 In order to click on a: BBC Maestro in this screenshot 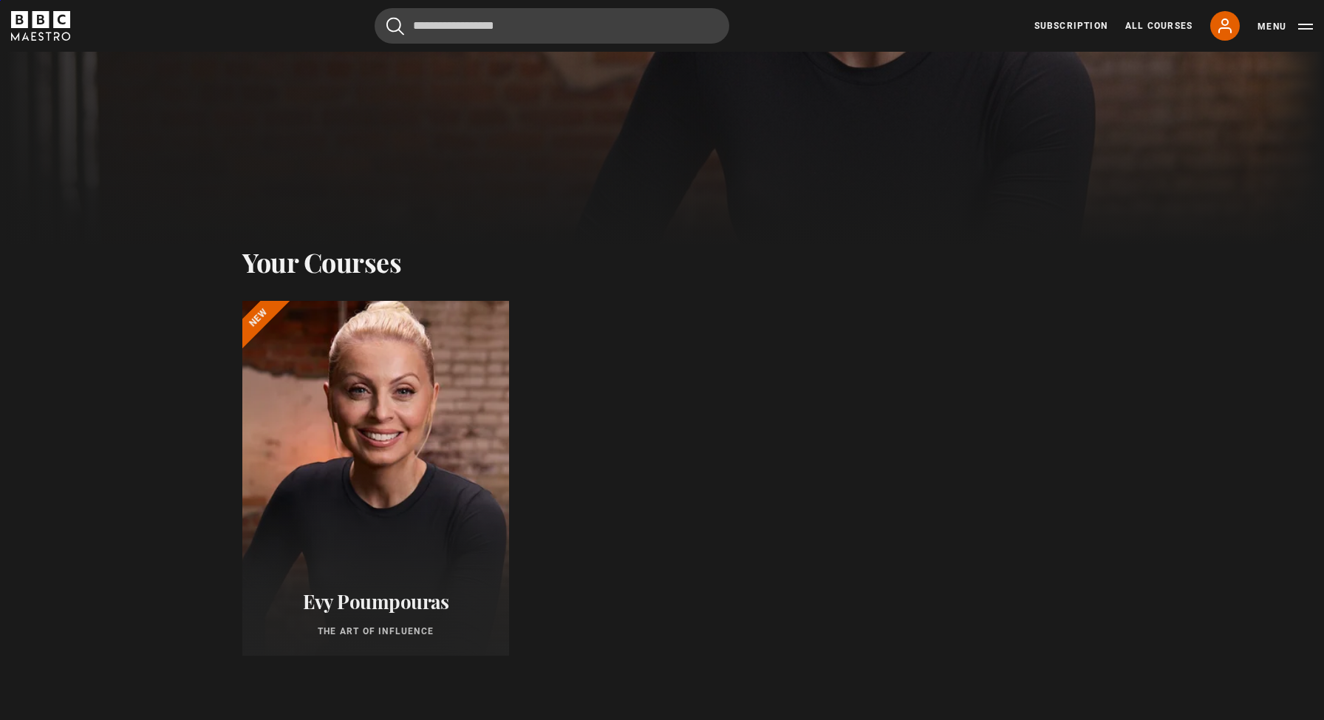, I will do `click(41, 26)`.